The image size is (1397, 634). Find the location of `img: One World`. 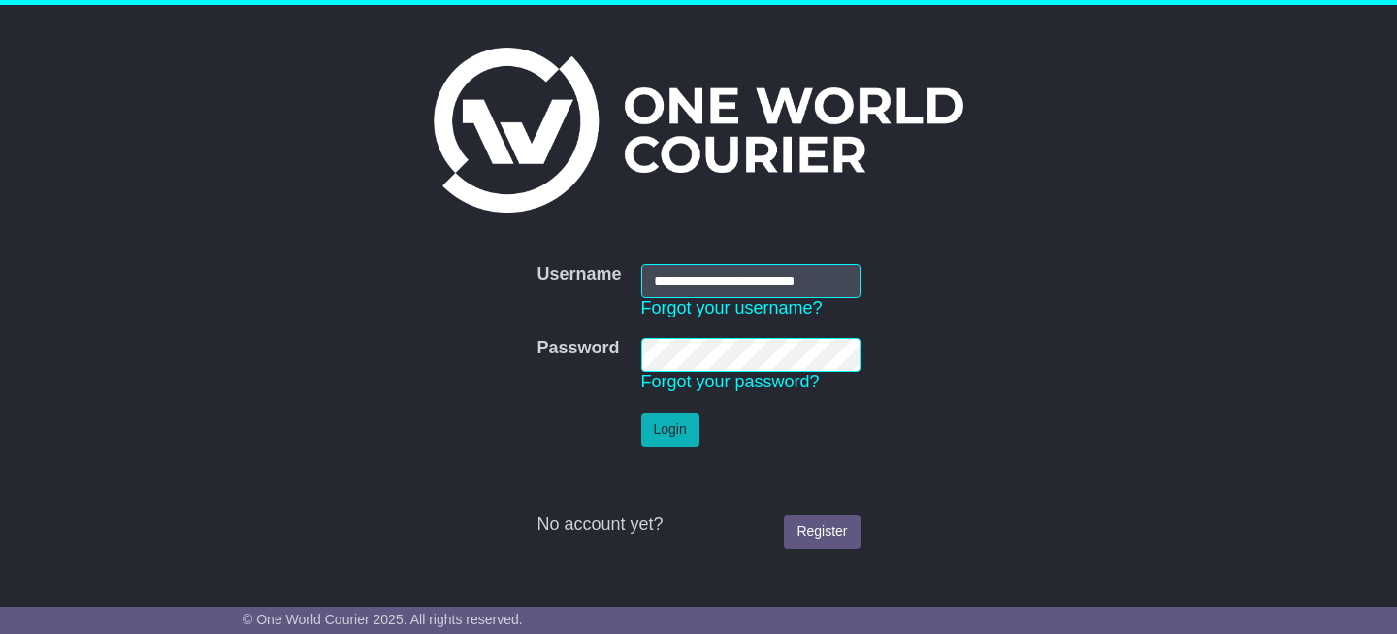

img: One World is located at coordinates (699, 130).